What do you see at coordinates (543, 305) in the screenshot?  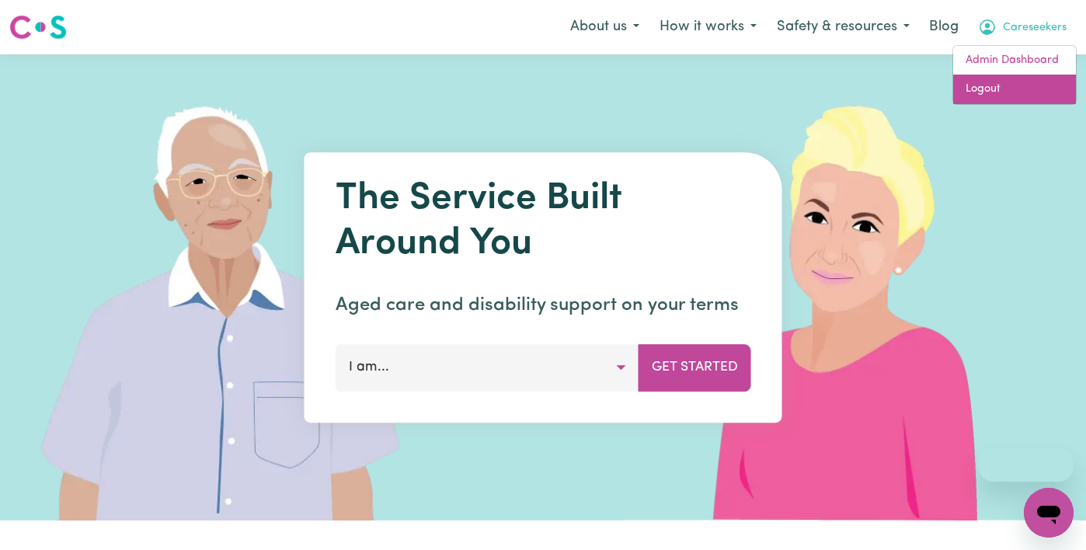 I see `p: Aged care and disability support on your terms` at bounding box center [543, 305].